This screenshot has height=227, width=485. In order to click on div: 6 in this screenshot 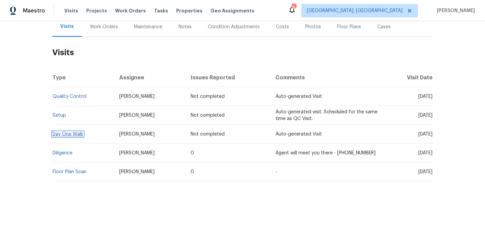, I will do `click(293, 7)`.